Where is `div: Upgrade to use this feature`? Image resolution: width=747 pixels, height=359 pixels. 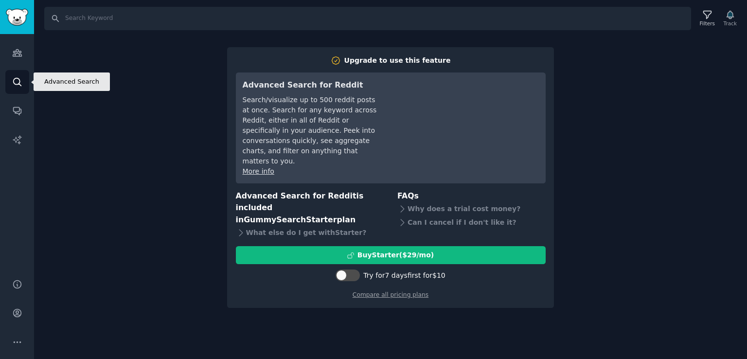 div: Upgrade to use this feature is located at coordinates (397, 60).